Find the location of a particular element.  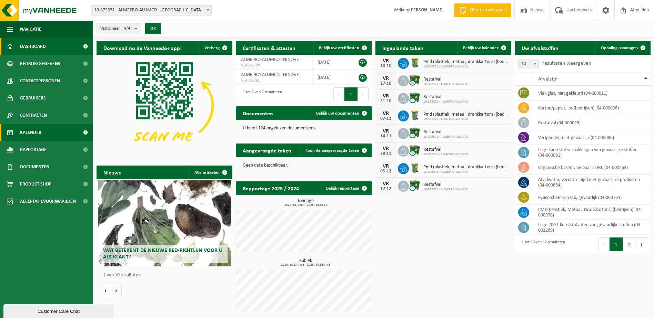

span: Kalender is located at coordinates (31, 133).